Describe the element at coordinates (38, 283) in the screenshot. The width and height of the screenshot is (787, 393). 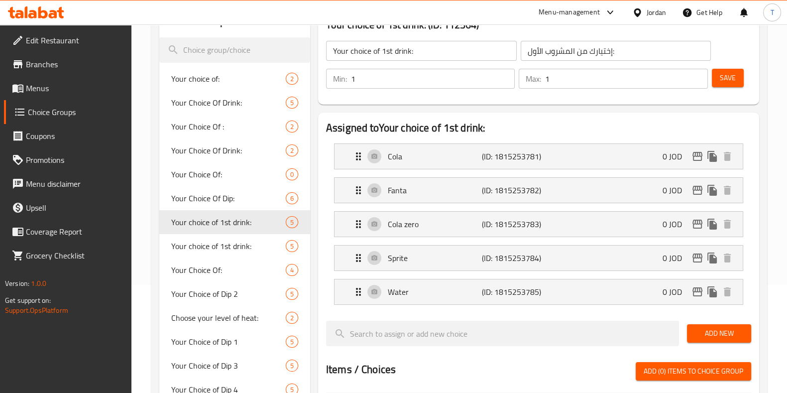
I see `span: 1.0.0` at that location.